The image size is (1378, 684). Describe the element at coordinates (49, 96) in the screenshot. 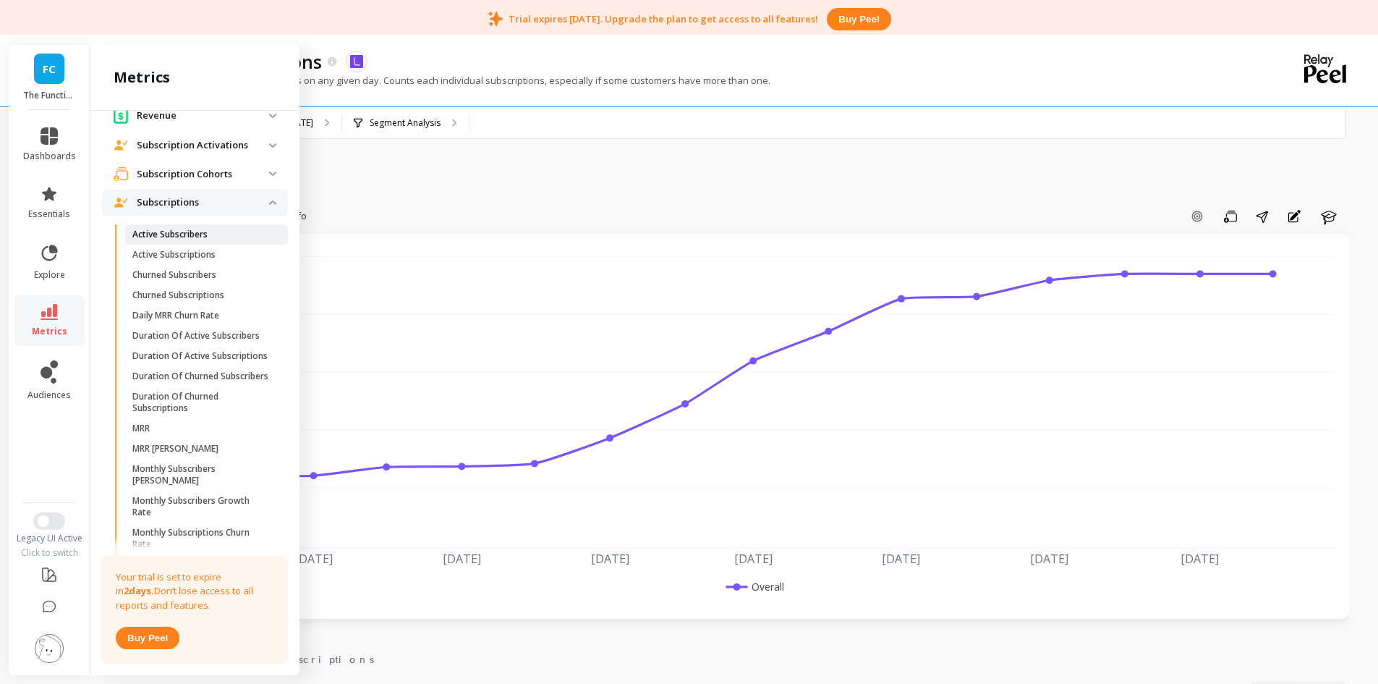

I see `p: The Functional Mushroom Company` at that location.